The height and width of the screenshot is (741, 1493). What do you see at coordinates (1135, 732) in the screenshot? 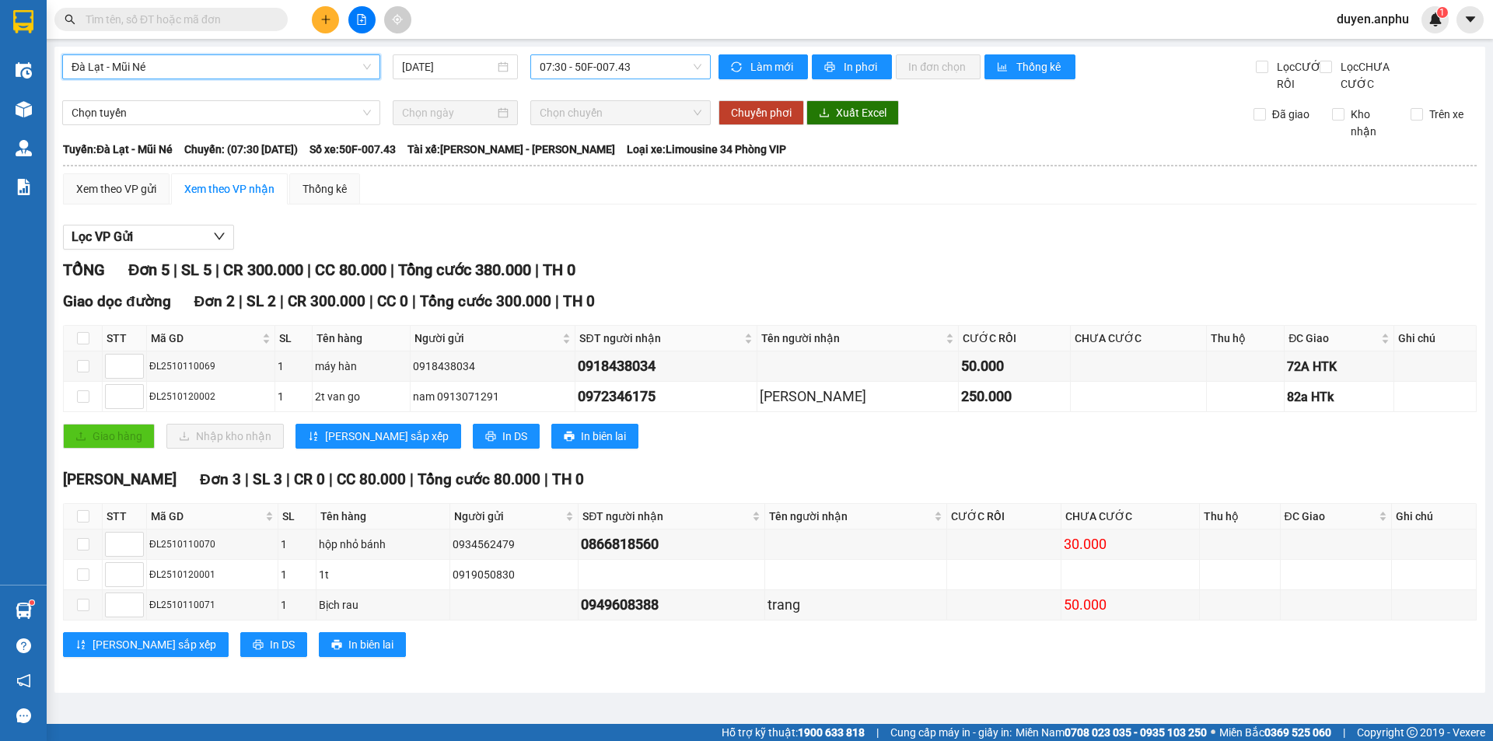
I see `strong: 0708 023 035 - 0935 103 250` at bounding box center [1135, 732].